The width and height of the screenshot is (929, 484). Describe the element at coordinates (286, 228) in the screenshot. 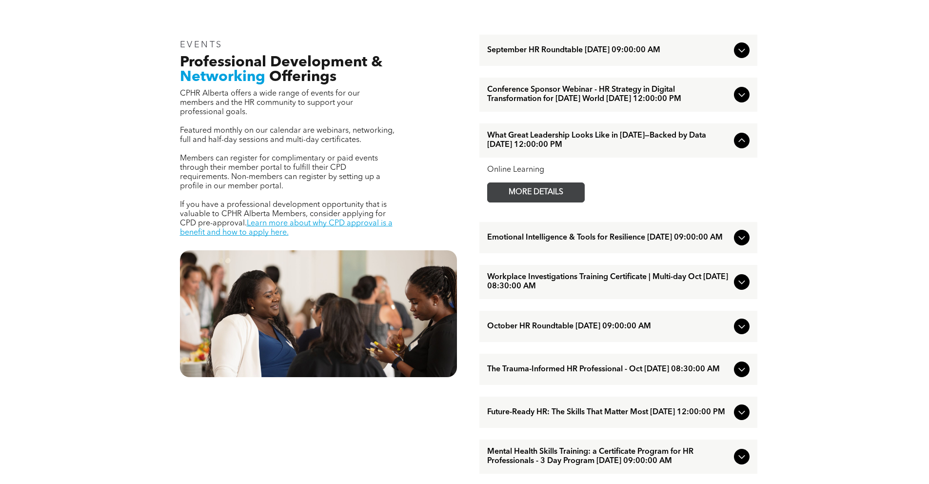

I see `a: Learn more about why CPD approval is a benefit and how to apply here.` at that location.